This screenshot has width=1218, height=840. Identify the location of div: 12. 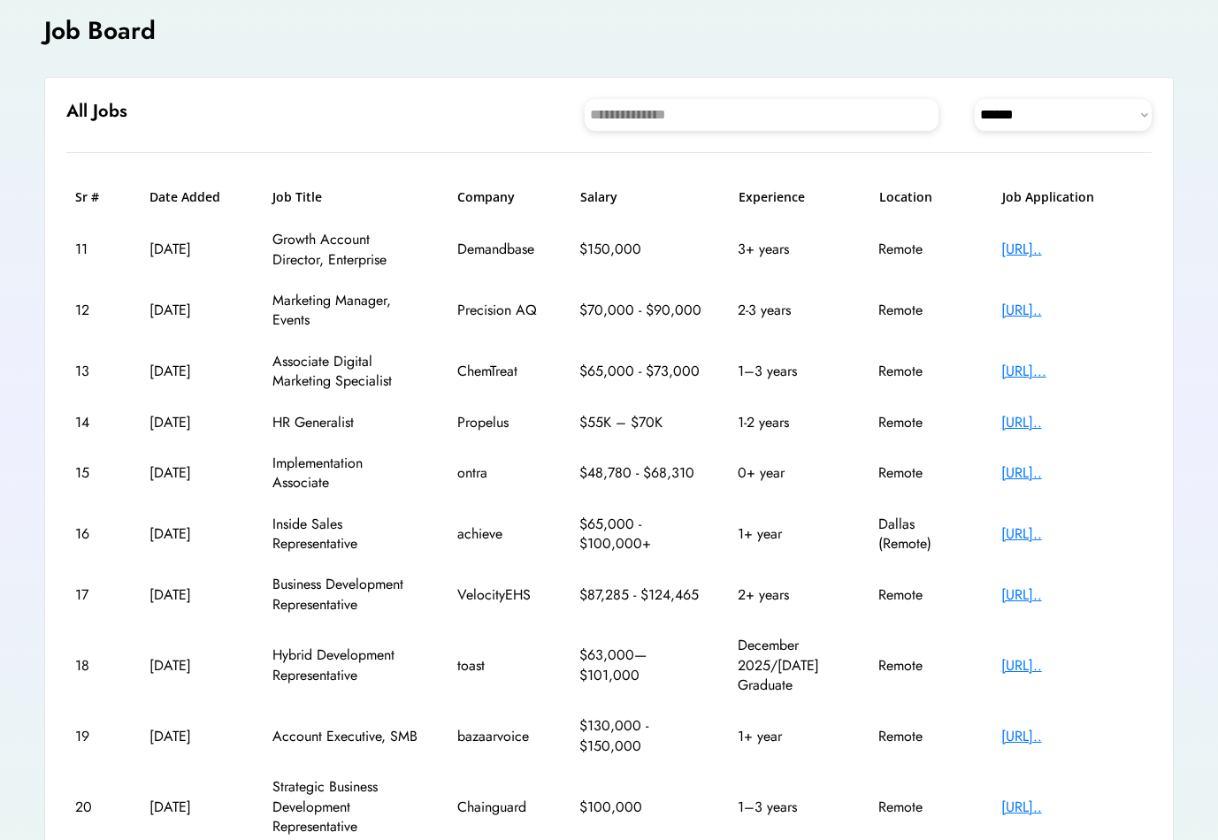
(95, 310).